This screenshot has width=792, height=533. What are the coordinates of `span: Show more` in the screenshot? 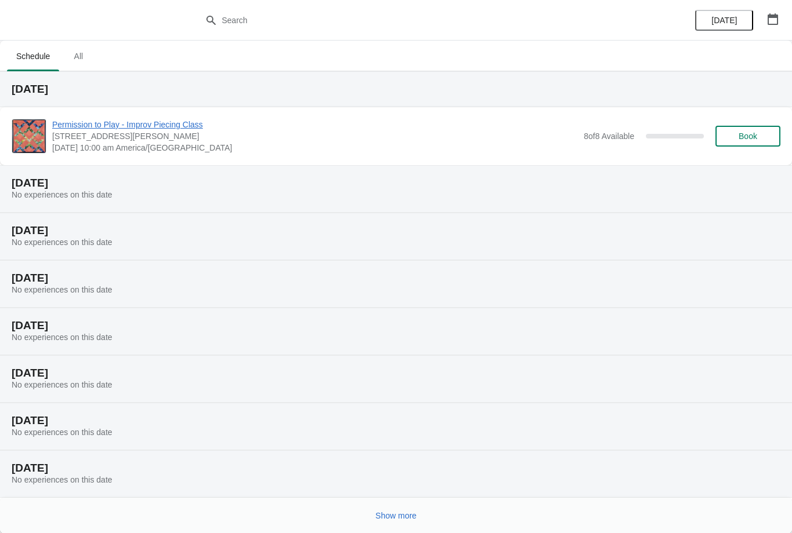 It's located at (396, 516).